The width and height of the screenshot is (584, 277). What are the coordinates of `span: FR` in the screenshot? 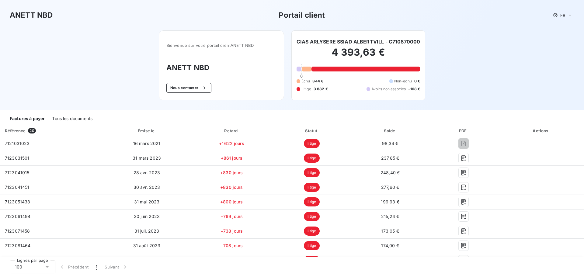 It's located at (562, 15).